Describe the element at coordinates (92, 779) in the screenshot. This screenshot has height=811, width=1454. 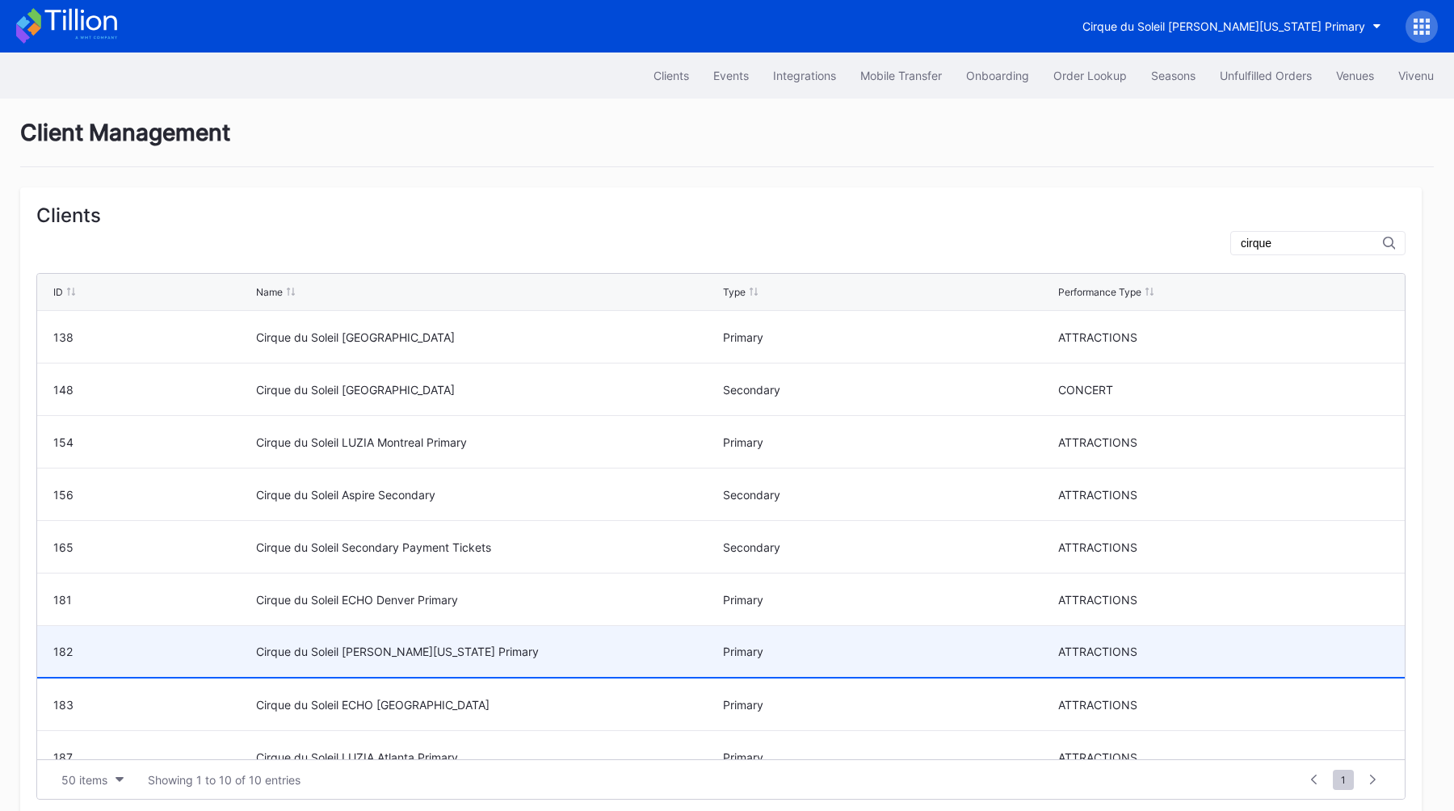
I see `button: 50 items` at that location.